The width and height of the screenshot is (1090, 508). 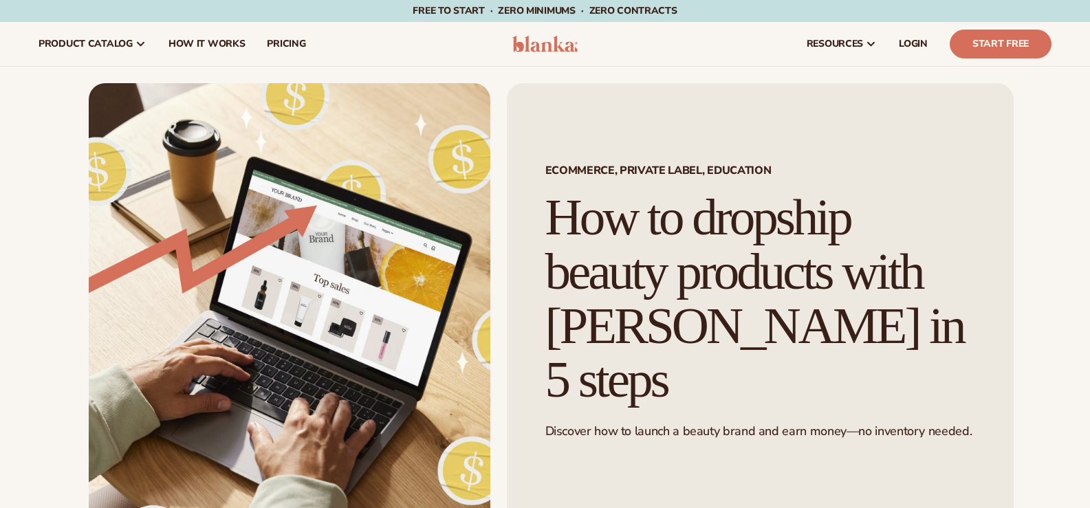 What do you see at coordinates (85, 44) in the screenshot?
I see `span: product catalog` at bounding box center [85, 44].